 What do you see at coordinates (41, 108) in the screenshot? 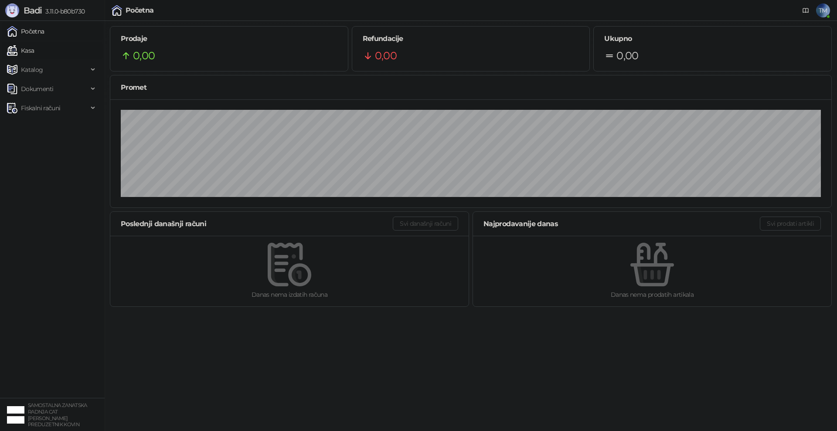
I see `span: Fiskalni računi` at bounding box center [41, 108].